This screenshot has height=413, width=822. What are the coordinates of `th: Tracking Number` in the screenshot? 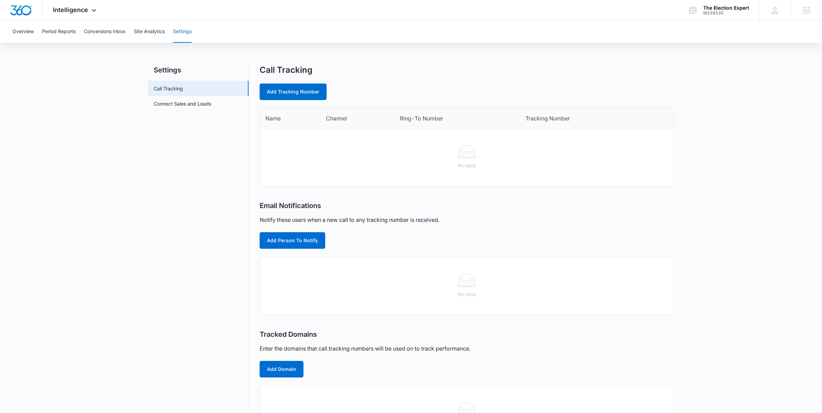 It's located at (583, 119).